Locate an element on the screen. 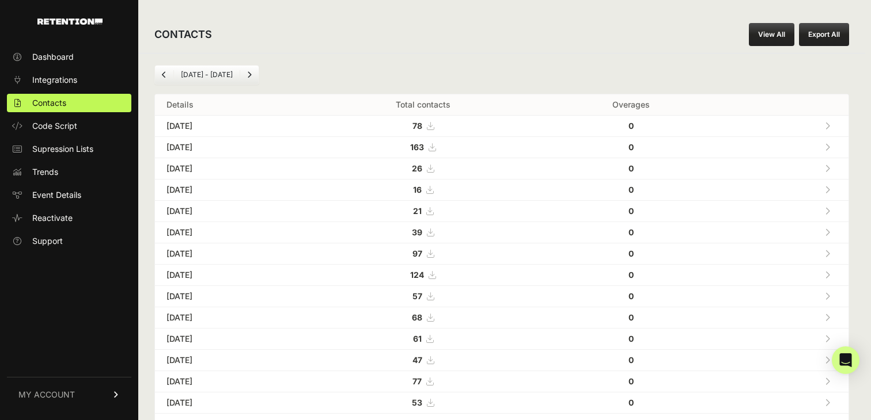 The height and width of the screenshot is (420, 871). span: Code Script is located at coordinates (55, 126).